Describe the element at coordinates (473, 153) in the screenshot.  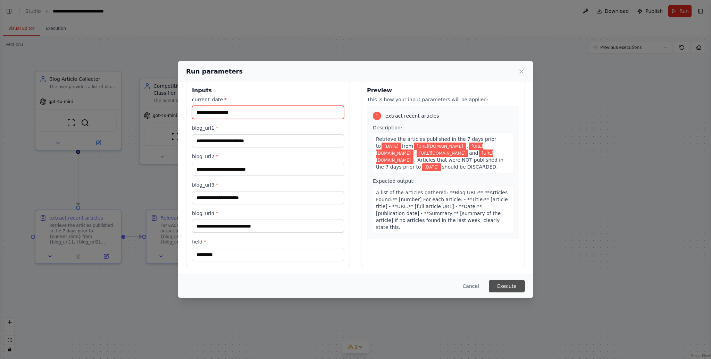
I see `span: and` at that location.